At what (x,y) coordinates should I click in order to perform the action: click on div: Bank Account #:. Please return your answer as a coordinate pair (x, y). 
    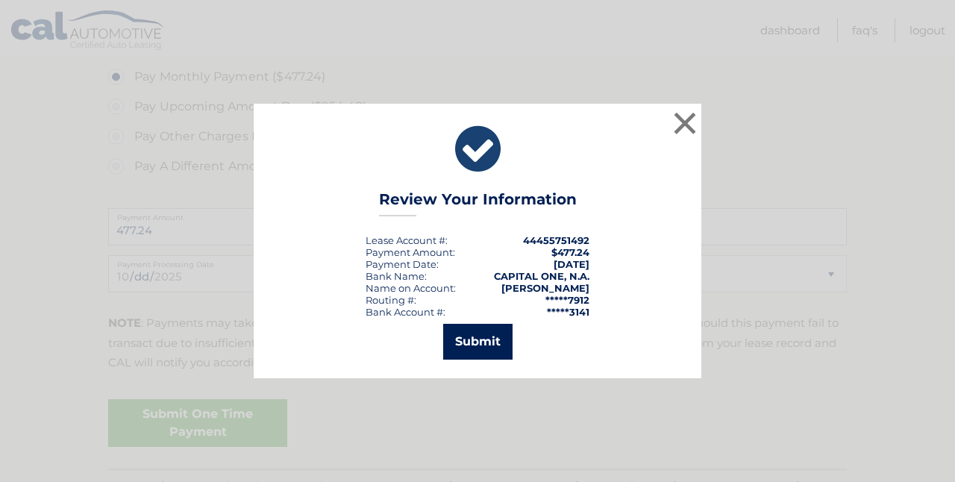
    Looking at the image, I should click on (405, 312).